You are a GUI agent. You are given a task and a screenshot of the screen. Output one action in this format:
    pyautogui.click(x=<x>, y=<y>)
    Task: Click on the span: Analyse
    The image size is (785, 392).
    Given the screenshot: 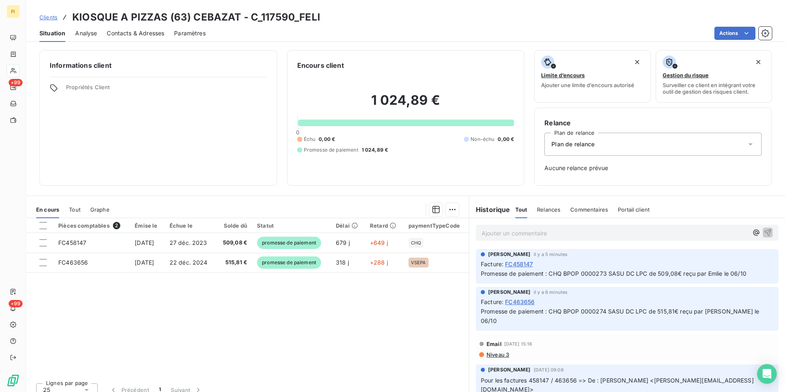 What is the action you would take?
    pyautogui.click(x=86, y=33)
    